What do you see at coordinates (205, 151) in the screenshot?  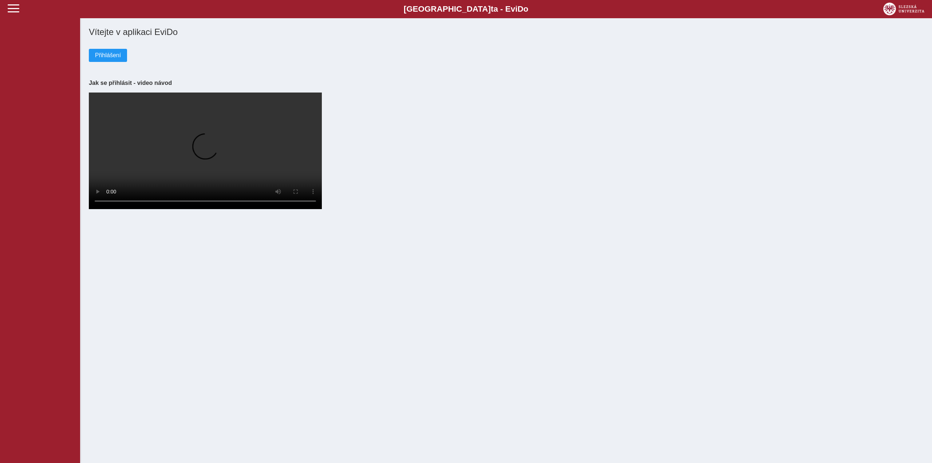 I see `video: Your browser does not support the video tag.` at bounding box center [205, 151].